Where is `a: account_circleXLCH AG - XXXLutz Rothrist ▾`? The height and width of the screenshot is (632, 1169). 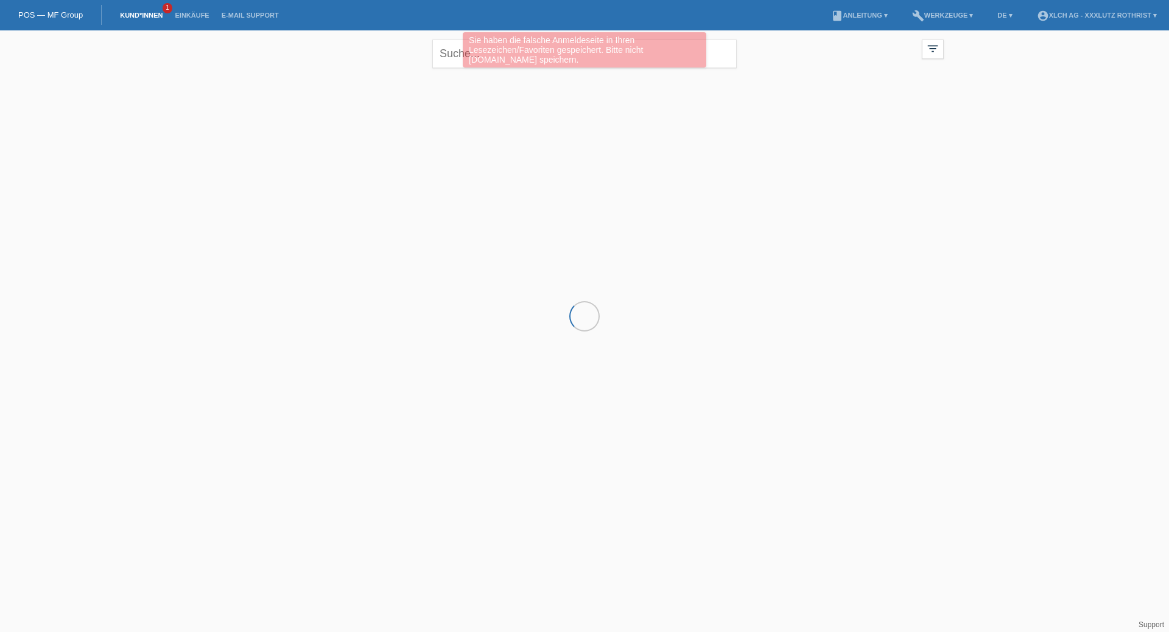 a: account_circleXLCH AG - XXXLutz Rothrist ▾ is located at coordinates (1096, 15).